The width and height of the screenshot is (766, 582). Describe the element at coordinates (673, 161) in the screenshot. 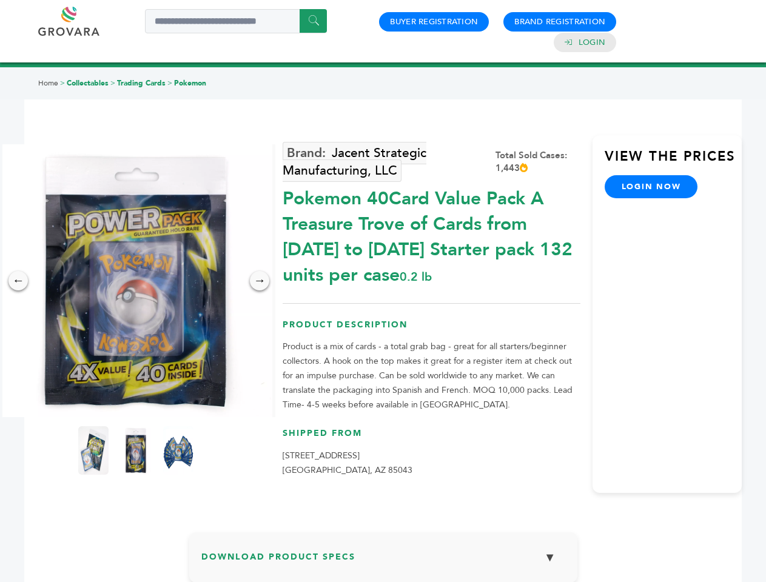

I see `h3: View the Prices` at that location.